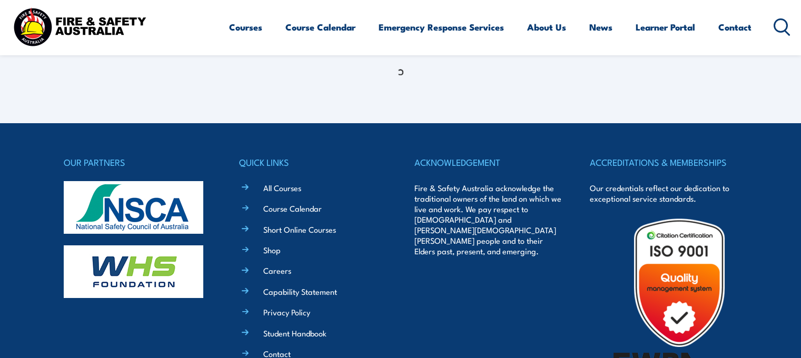  What do you see at coordinates (313, 162) in the screenshot?
I see `h4: QUICK LINKS` at bounding box center [313, 162].